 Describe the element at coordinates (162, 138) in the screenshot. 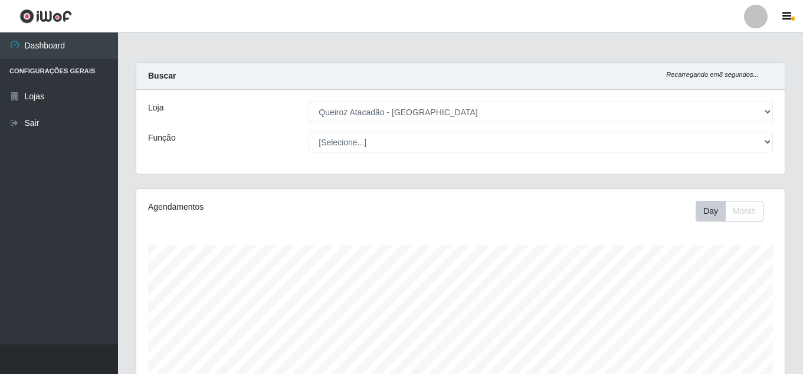

I see `label: Função` at that location.